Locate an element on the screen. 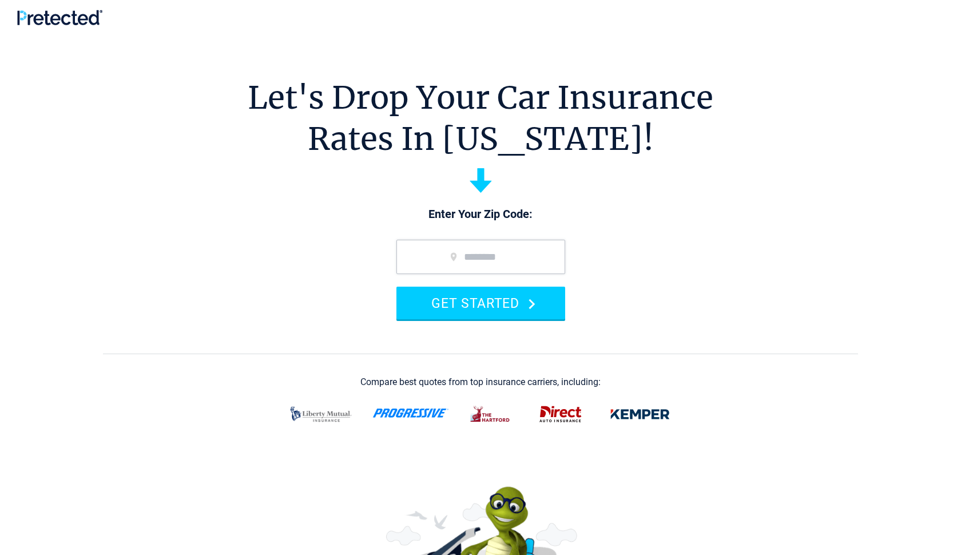 The image size is (961, 555). p: Enter Your Zip Code: is located at coordinates (480, 214).